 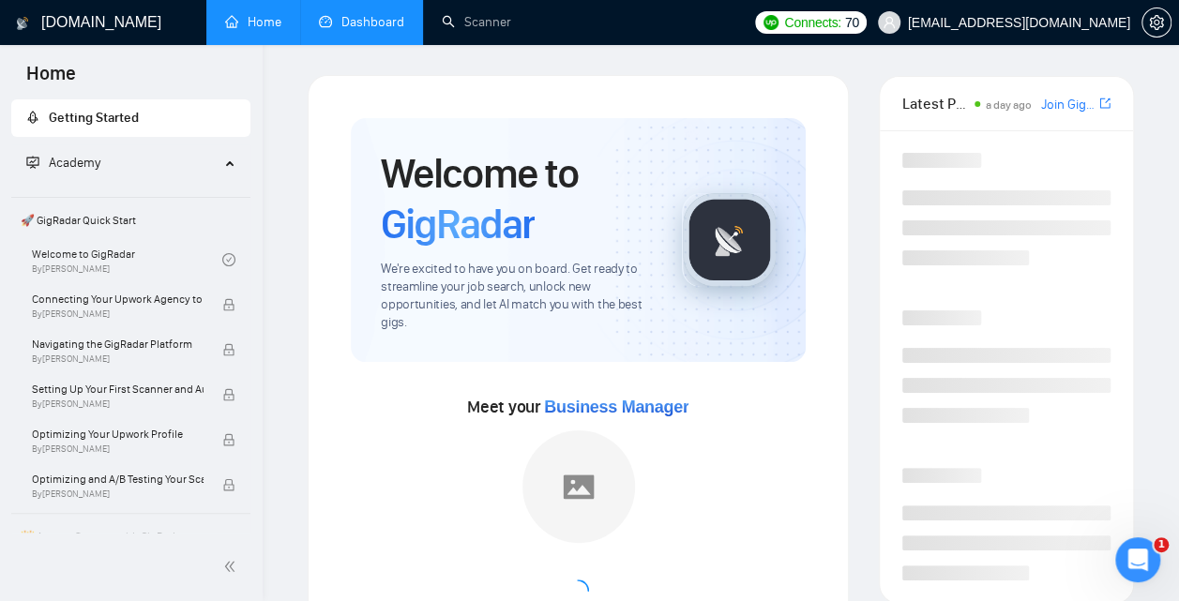 What do you see at coordinates (33, 162) in the screenshot?
I see `span: fund-projection-screen` at bounding box center [33, 162].